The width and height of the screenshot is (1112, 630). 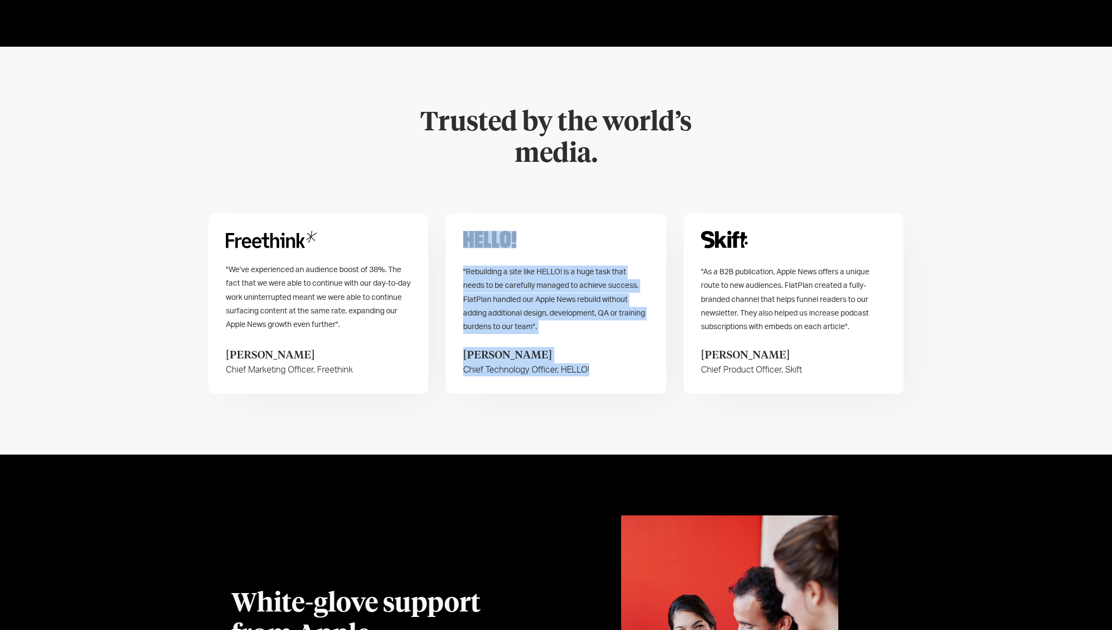 What do you see at coordinates (785, 299) in the screenshot?
I see `span: "As a B2B publication, Apple News offers a unique route to new audiences. FlatPlan created a full...` at bounding box center [785, 299].